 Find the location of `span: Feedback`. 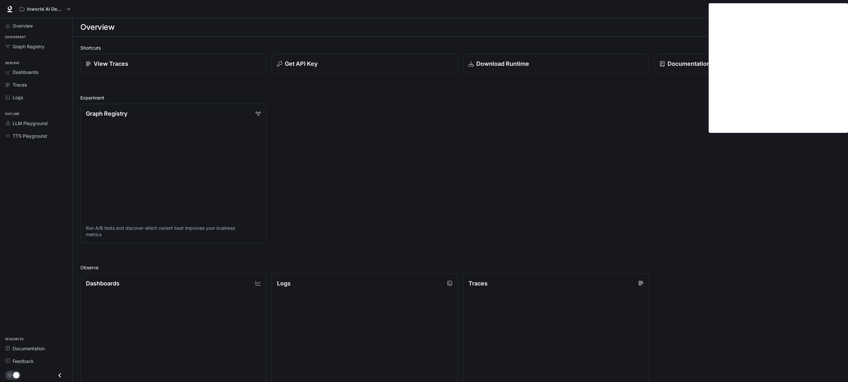

span: Feedback is located at coordinates (23, 361).